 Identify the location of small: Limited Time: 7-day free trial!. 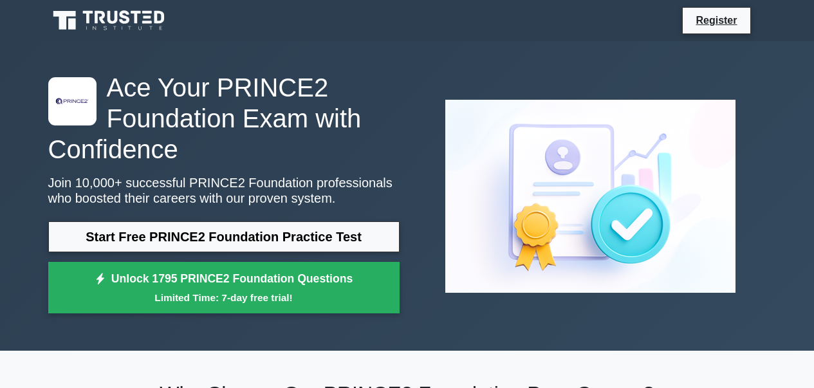
(224, 297).